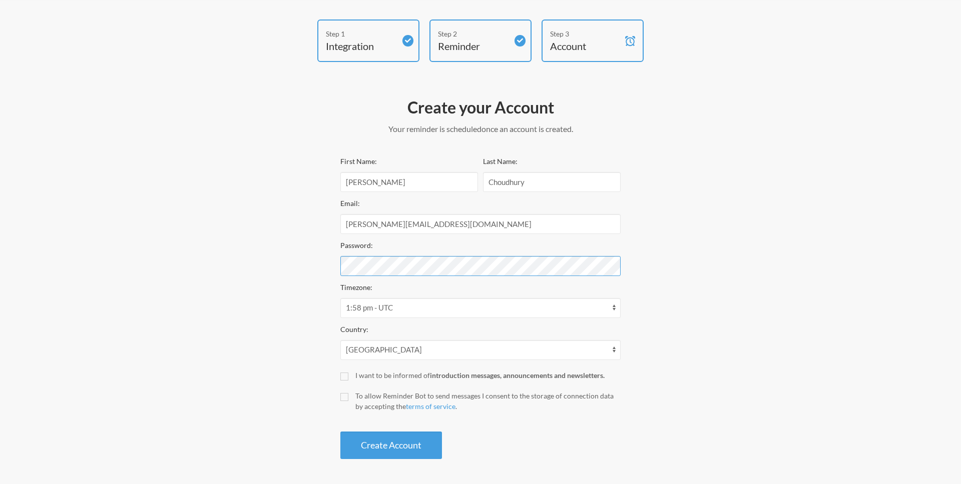 Image resolution: width=961 pixels, height=484 pixels. What do you see at coordinates (350, 203) in the screenshot?
I see `label: Email:` at bounding box center [350, 203].